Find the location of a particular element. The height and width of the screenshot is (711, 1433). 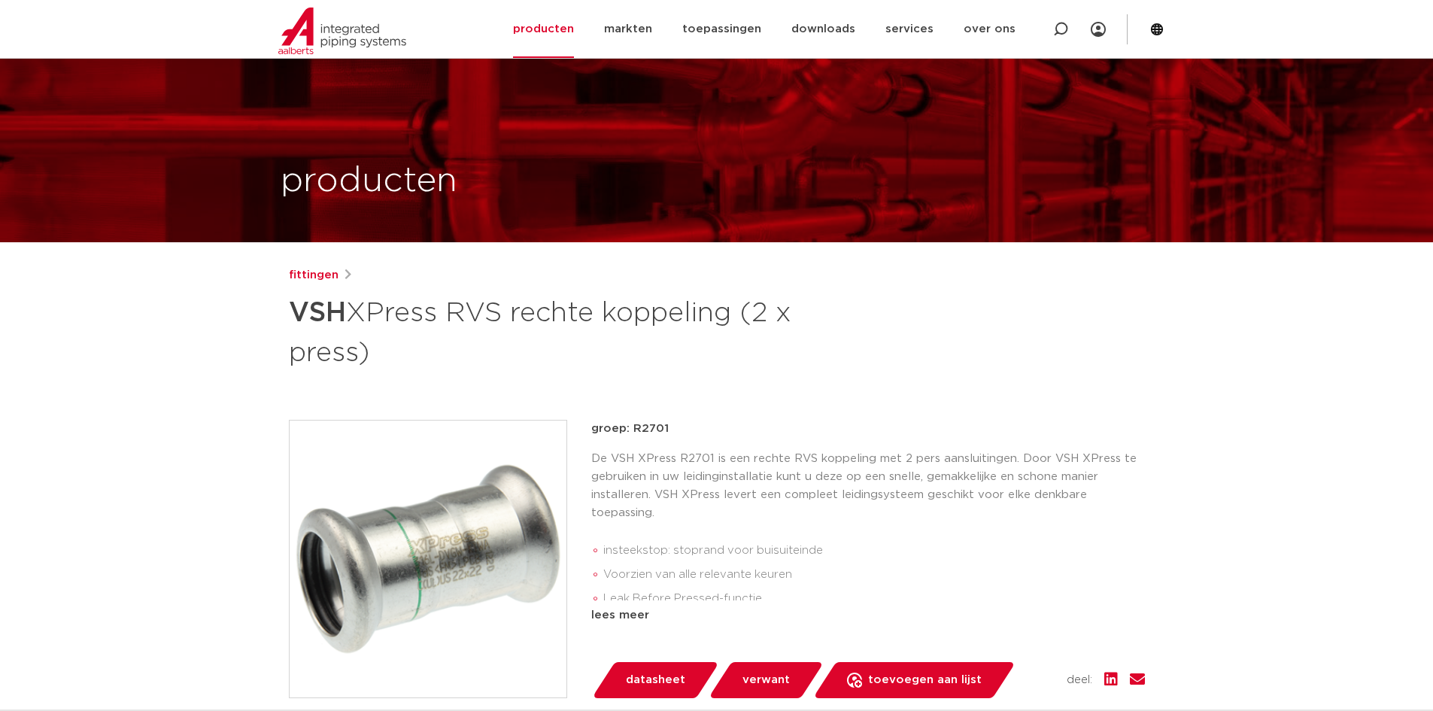

span: deel: is located at coordinates (1080, 680).